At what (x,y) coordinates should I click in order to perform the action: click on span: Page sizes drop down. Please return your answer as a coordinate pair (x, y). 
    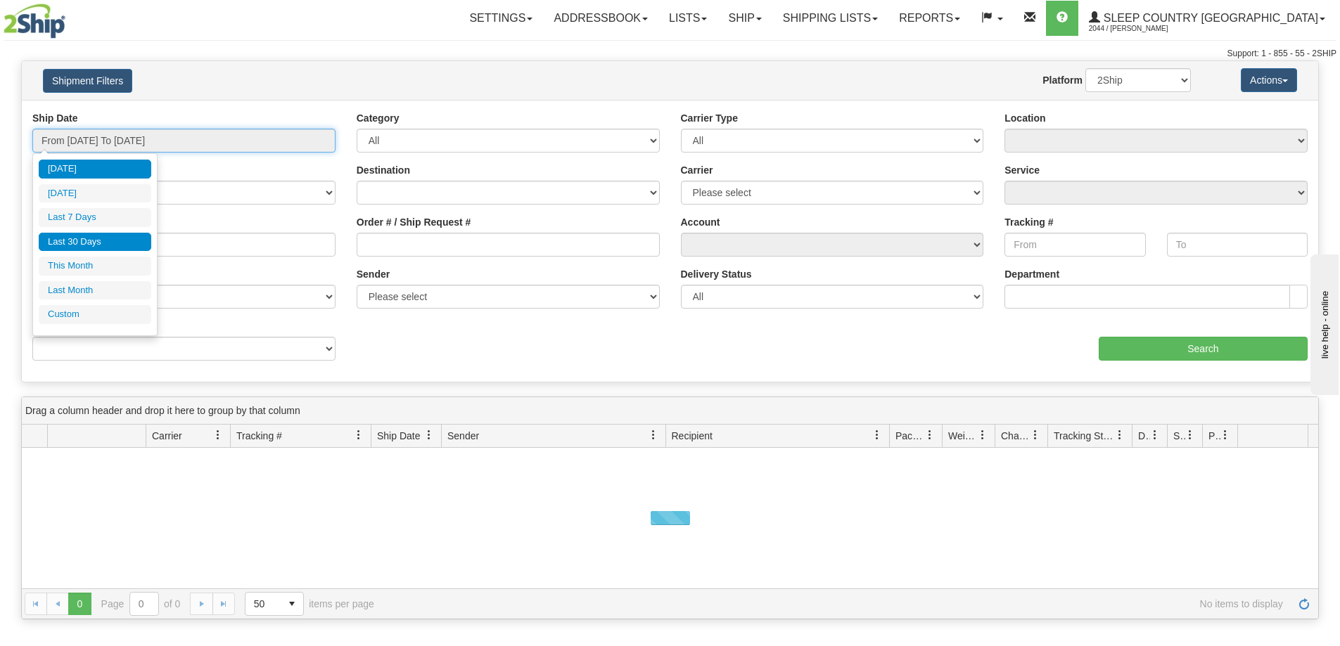
    Looking at the image, I should click on (274, 604).